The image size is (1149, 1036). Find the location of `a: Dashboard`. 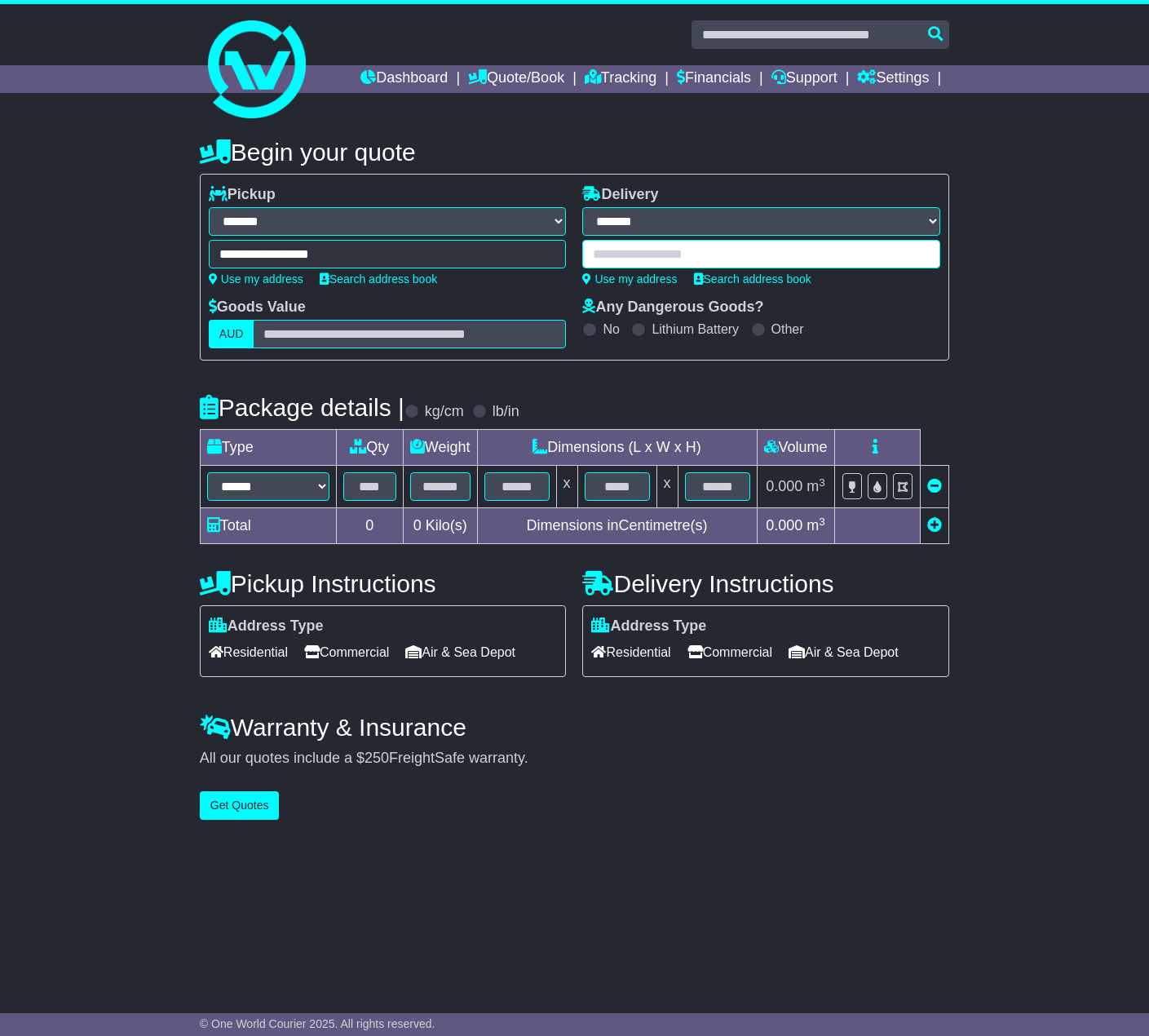

a: Dashboard is located at coordinates (403, 79).